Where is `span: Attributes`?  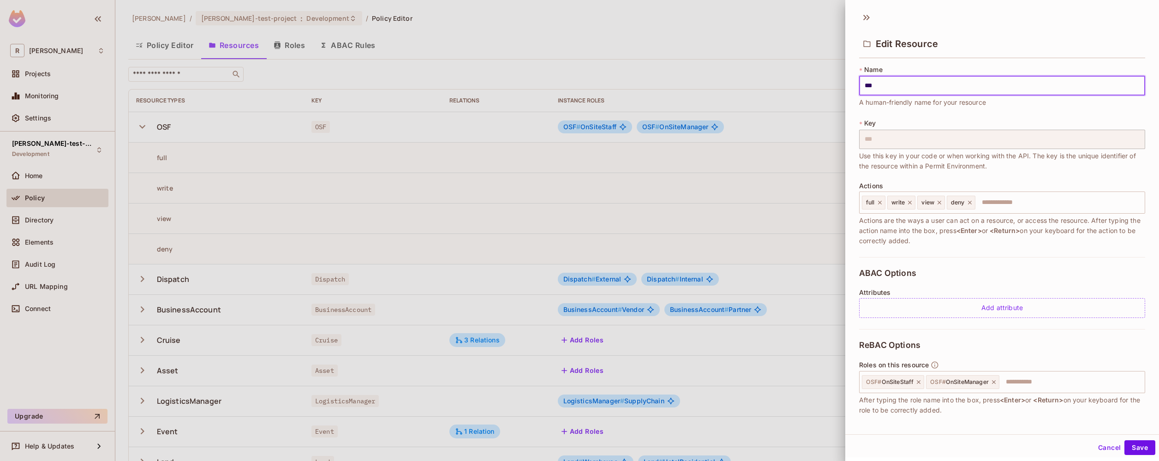
span: Attributes is located at coordinates (875, 293).